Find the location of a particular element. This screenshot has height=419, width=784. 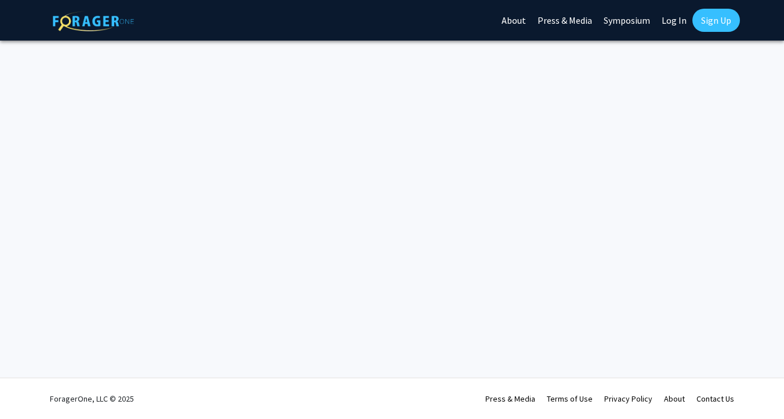

a: About is located at coordinates (675, 399).